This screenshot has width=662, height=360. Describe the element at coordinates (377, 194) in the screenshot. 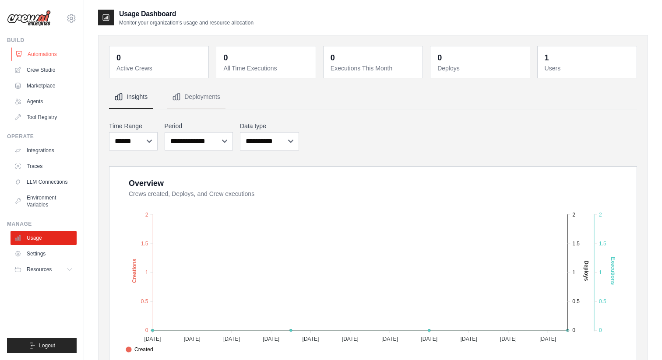

I see `dt: Crews created, Deploys, and Crew executions` at that location.